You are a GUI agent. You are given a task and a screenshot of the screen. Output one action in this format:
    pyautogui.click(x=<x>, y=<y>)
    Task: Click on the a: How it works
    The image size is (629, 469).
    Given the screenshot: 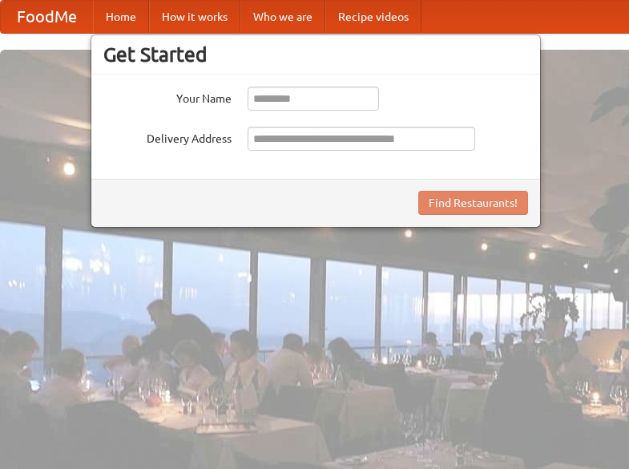 What is the action you would take?
    pyautogui.click(x=195, y=17)
    